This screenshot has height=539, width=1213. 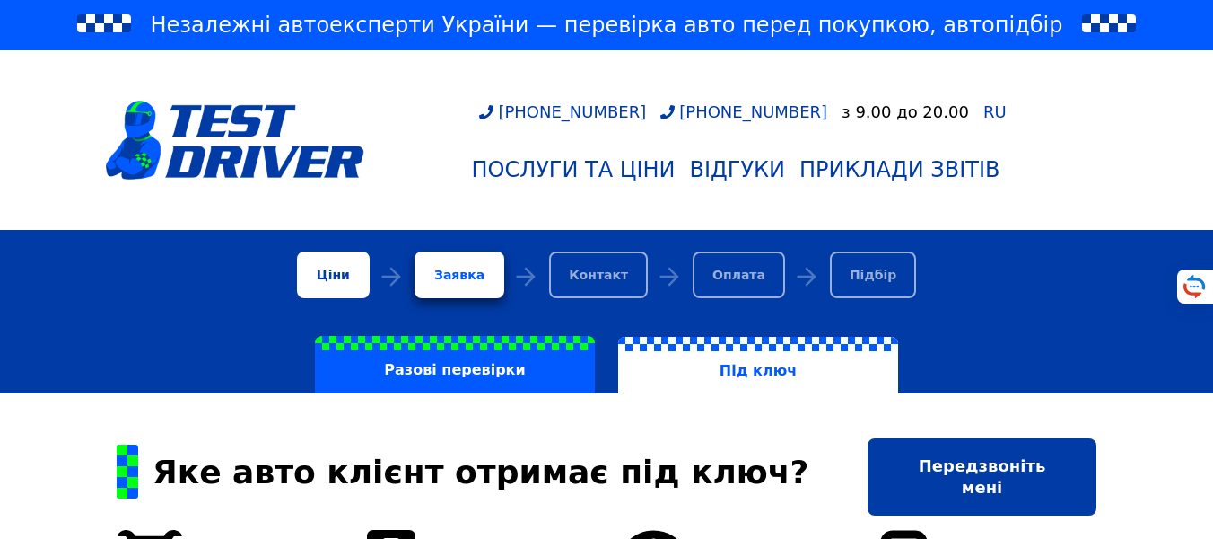 I want to click on label: Під ключ, so click(x=758, y=365).